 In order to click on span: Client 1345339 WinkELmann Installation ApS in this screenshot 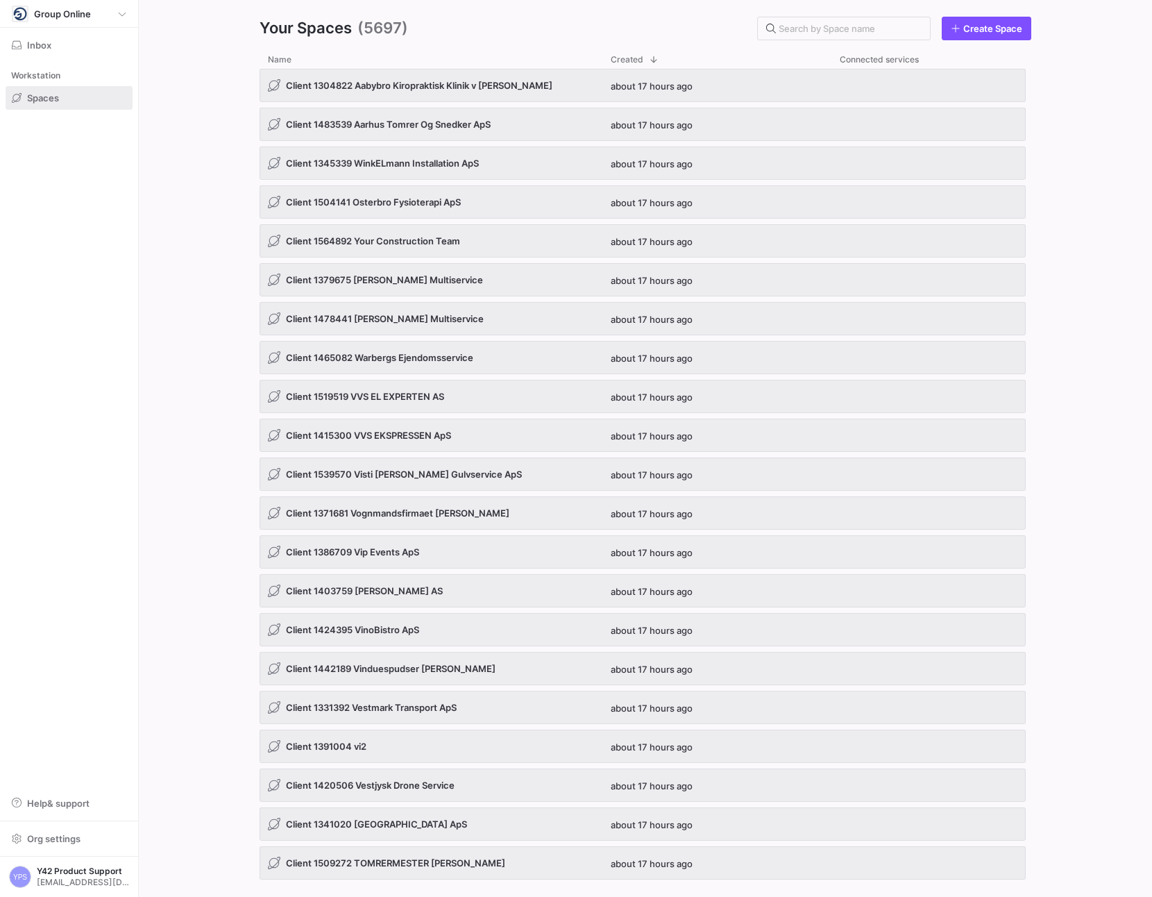, I will do `click(383, 163)`.